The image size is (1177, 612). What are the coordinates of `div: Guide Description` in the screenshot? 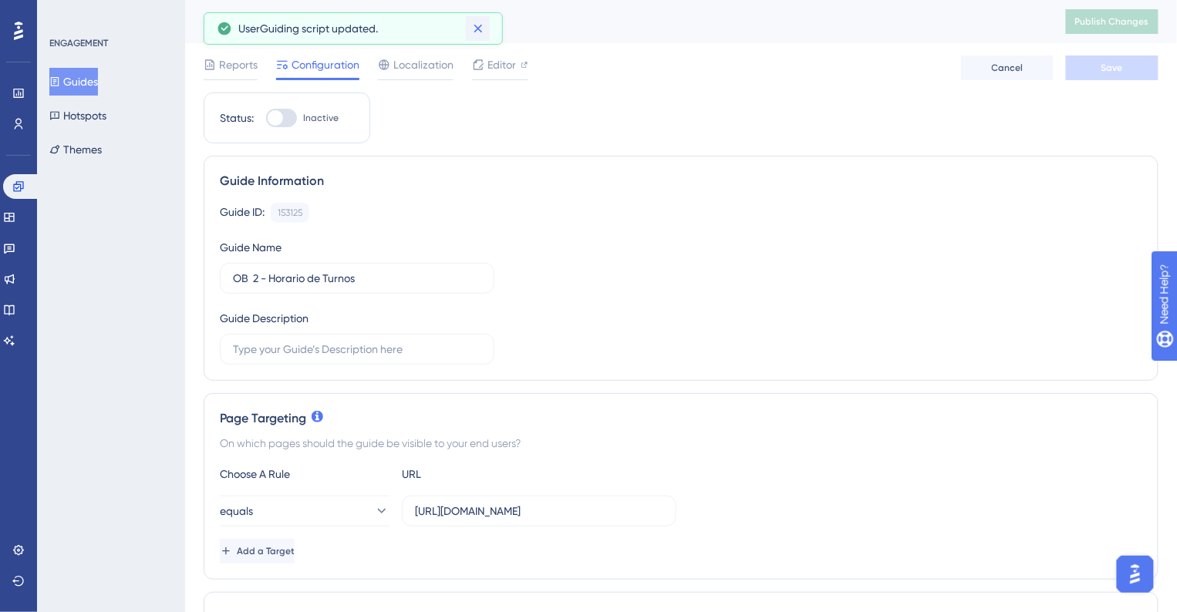 It's located at (264, 318).